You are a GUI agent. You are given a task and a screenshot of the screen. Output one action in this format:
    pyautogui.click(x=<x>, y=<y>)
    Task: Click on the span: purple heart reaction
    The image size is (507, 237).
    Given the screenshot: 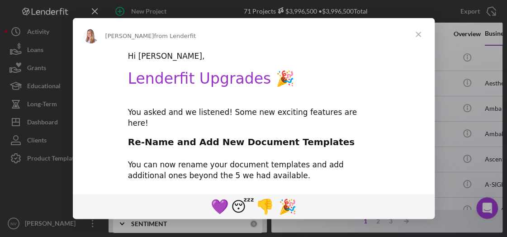 What is the action you would take?
    pyautogui.click(x=220, y=206)
    